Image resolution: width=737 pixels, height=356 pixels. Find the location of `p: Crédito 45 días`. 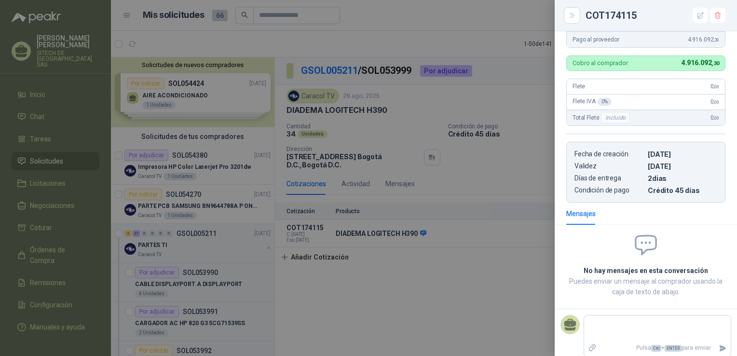

p: Crédito 45 días is located at coordinates (682, 190).